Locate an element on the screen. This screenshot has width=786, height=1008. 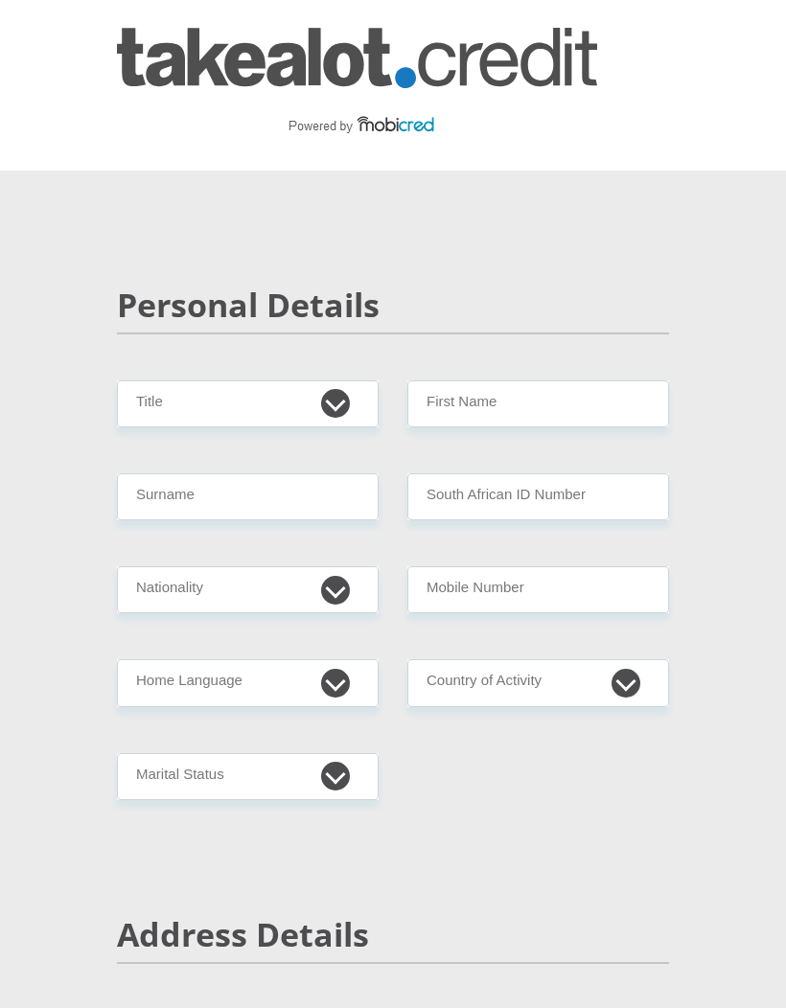
input: ID Number is located at coordinates (538, 496).